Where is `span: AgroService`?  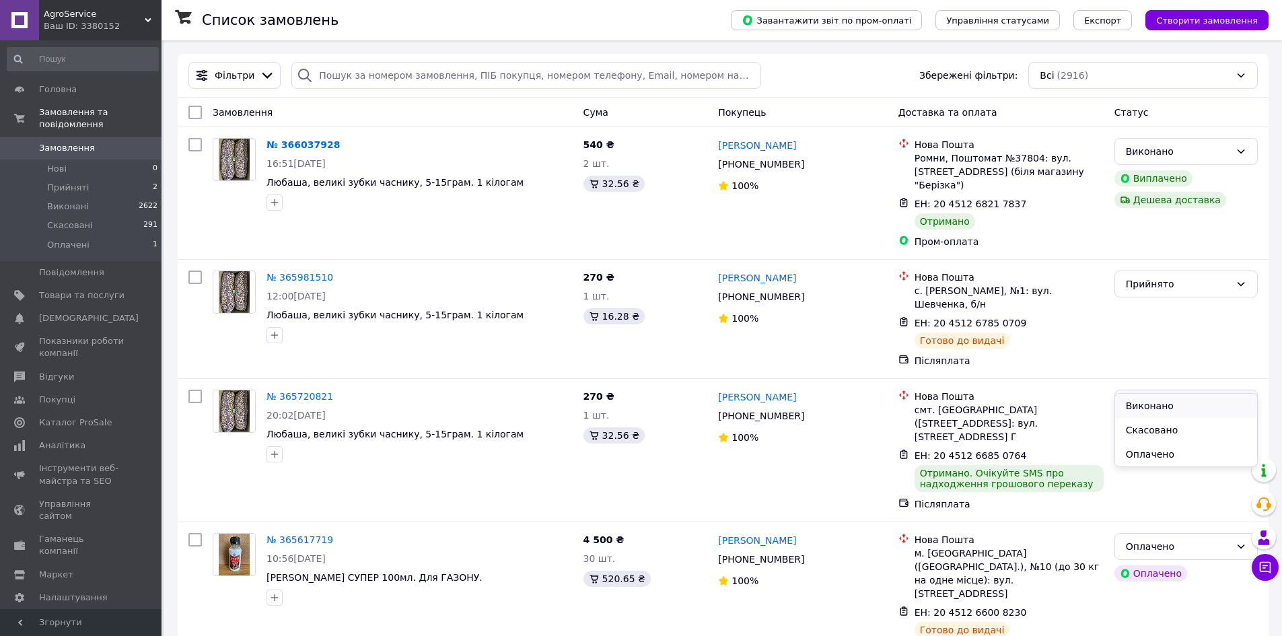 span: AgroService is located at coordinates (94, 14).